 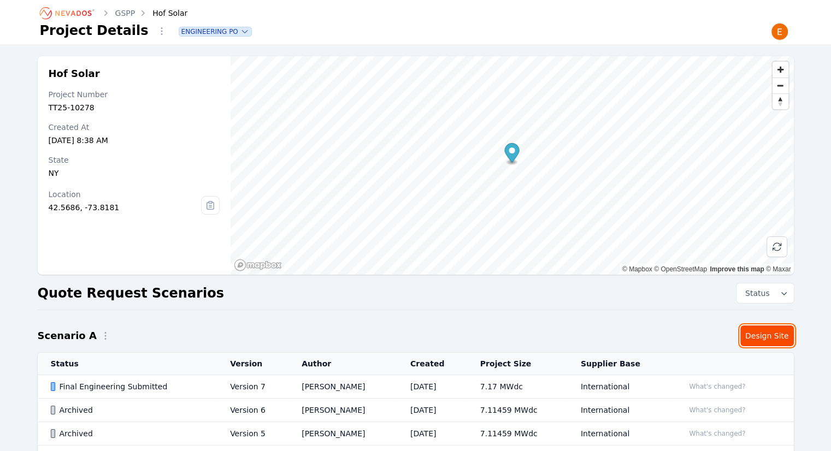 I want to click on span: Zoom in, so click(x=780, y=69).